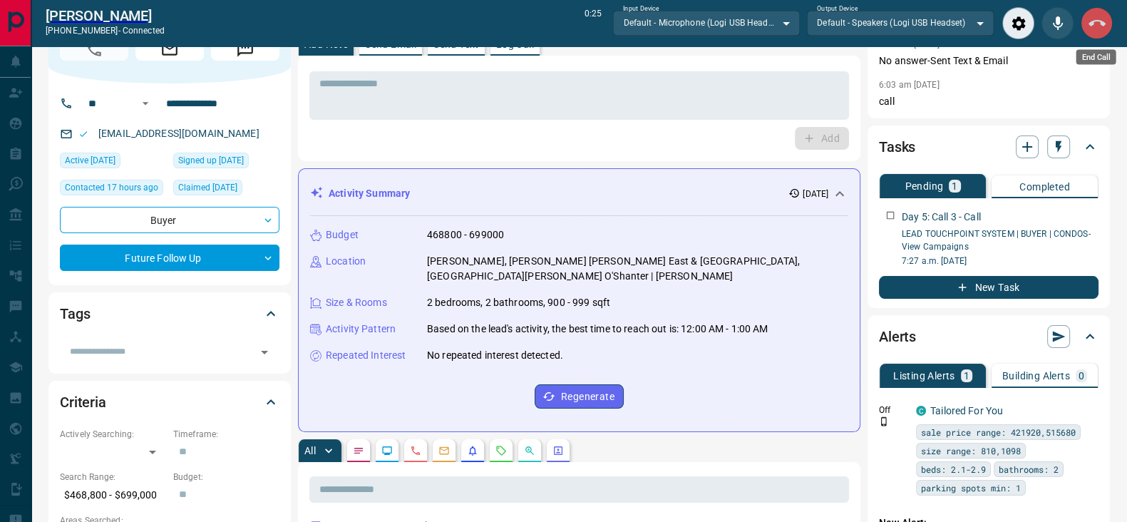 This screenshot has width=1127, height=522. I want to click on p: No answer-Sent Text & Email, so click(989, 61).